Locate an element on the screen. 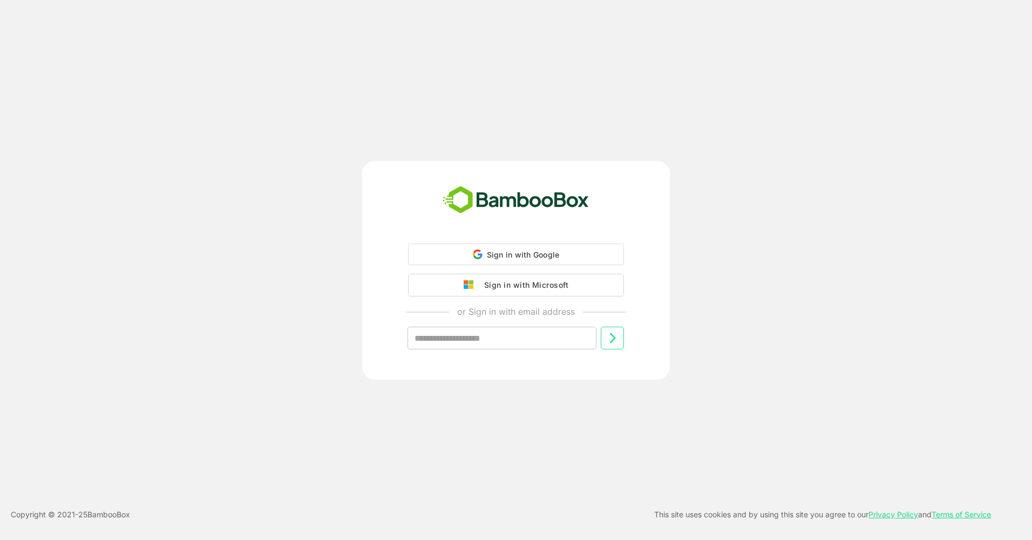  a: Privacy Policy is located at coordinates (893, 514).